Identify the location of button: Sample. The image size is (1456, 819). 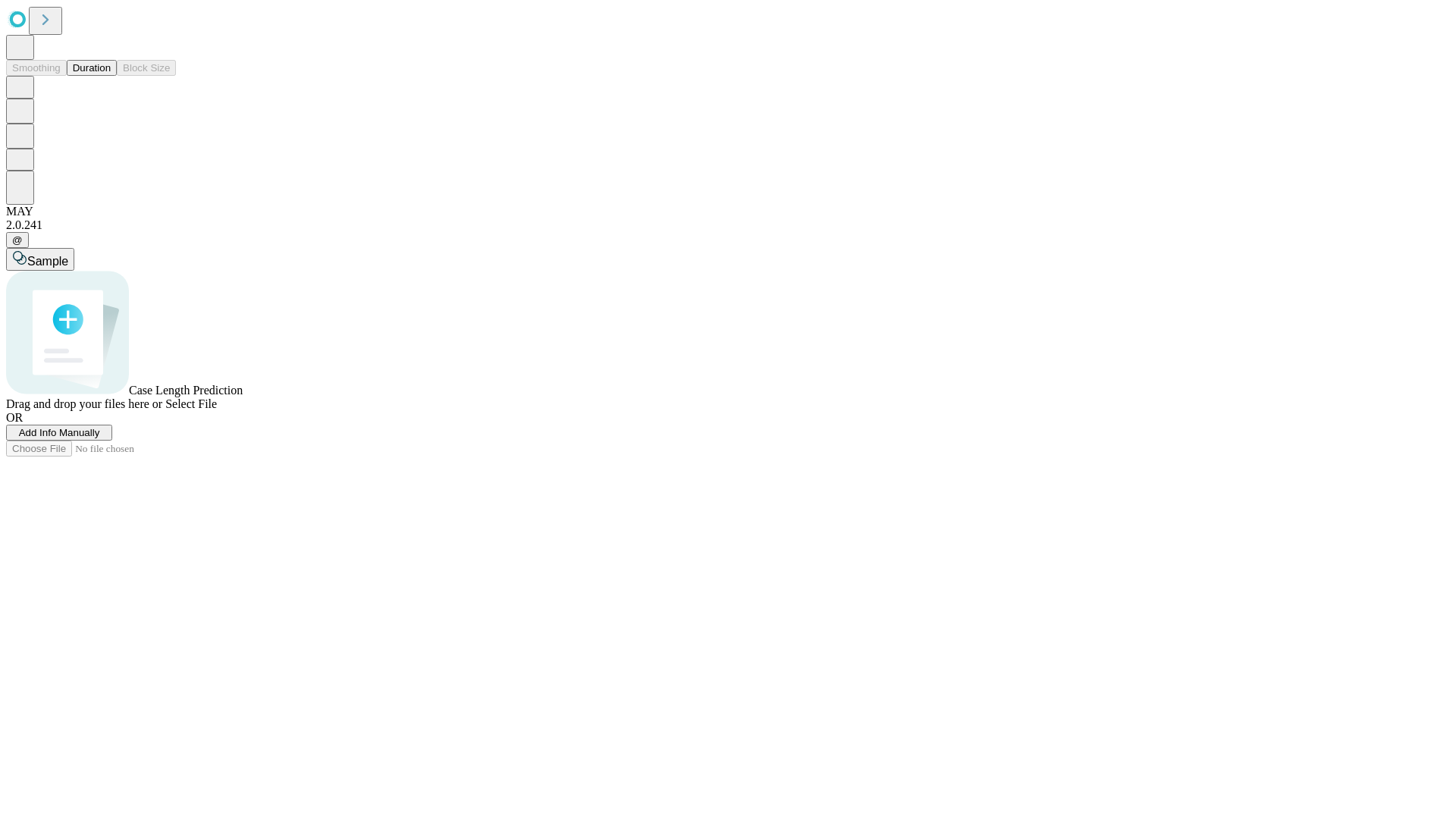
(40, 259).